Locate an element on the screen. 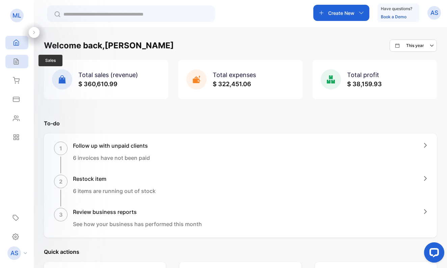 This screenshot has height=268, width=447. p: ML is located at coordinates (17, 16).